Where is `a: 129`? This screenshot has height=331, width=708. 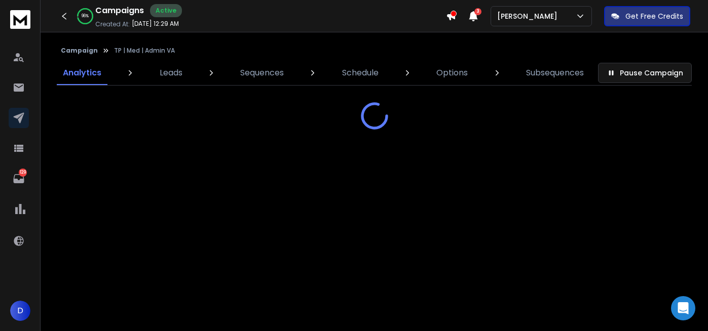 a: 129 is located at coordinates (19, 179).